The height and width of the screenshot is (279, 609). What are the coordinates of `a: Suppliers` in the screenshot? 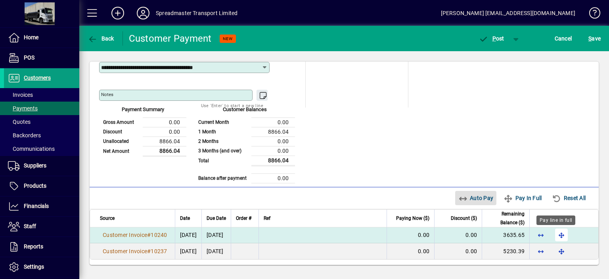 It's located at (42, 166).